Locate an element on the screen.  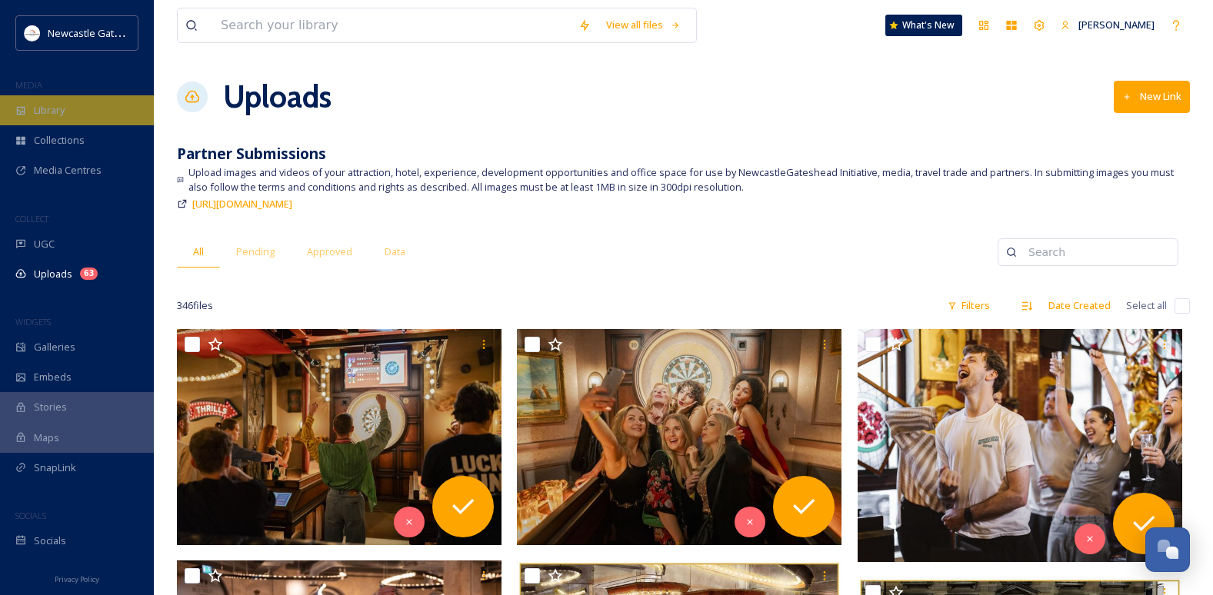
span: Data is located at coordinates (395, 252).